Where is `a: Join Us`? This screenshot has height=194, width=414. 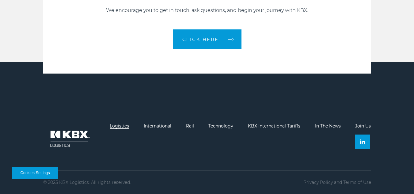 a: Join Us is located at coordinates (363, 126).